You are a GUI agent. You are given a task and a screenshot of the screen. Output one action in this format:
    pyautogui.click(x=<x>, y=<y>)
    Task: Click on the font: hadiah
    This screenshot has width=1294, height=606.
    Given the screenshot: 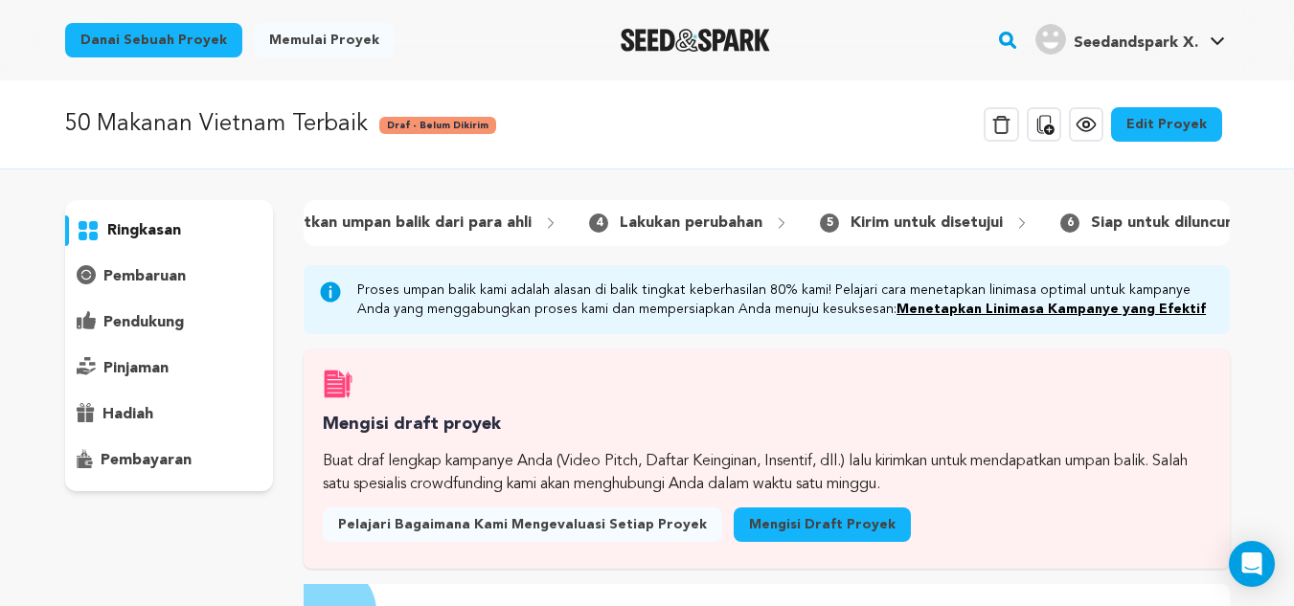 What is the action you would take?
    pyautogui.click(x=127, y=415)
    